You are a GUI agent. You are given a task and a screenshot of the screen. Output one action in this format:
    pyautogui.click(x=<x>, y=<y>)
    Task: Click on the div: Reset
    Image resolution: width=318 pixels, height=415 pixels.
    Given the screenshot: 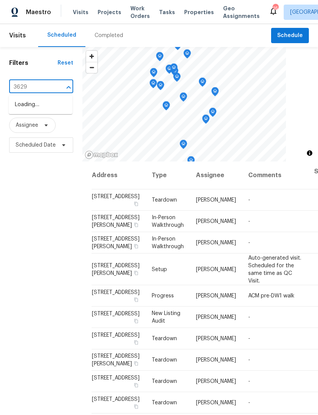 What is the action you would take?
    pyautogui.click(x=65, y=63)
    